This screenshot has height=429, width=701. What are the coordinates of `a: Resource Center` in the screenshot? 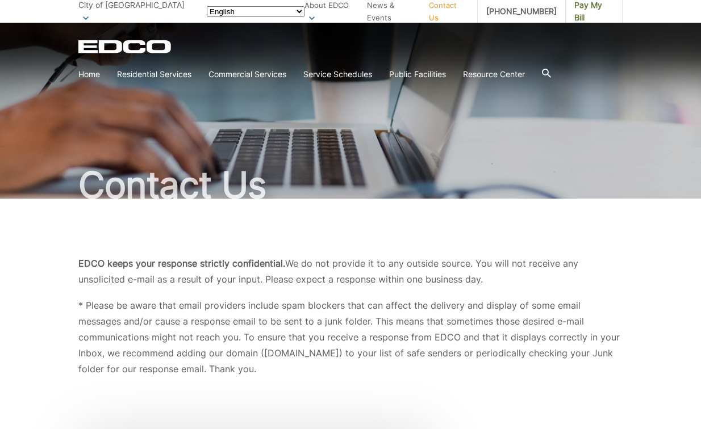 It's located at (493, 74).